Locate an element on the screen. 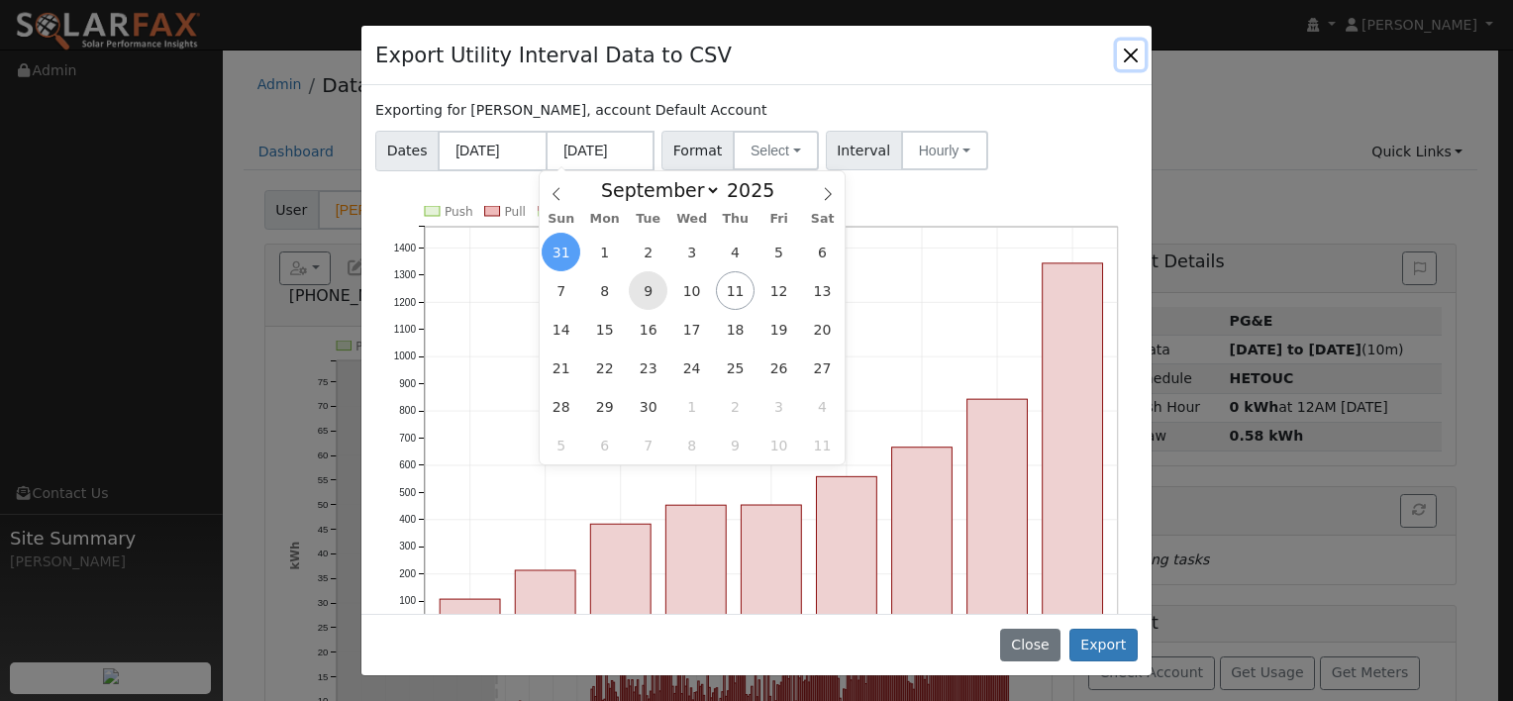 The height and width of the screenshot is (701, 1513). input: Year is located at coordinates (757, 190).